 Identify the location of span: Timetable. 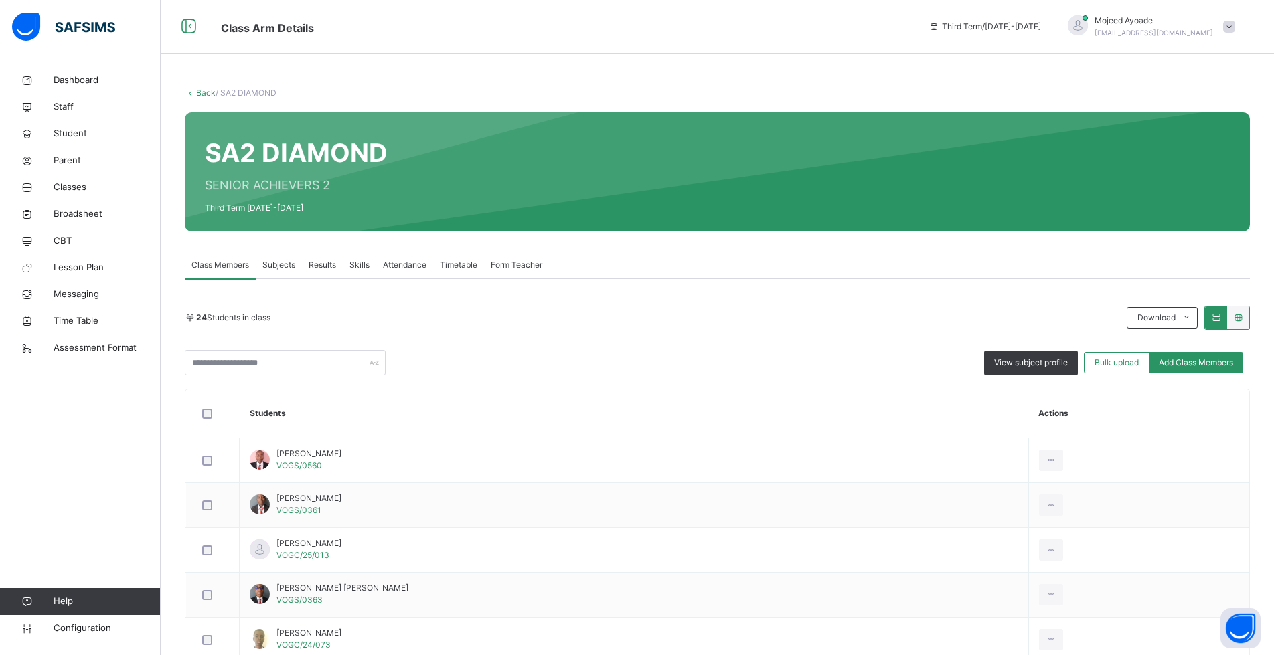
(458, 265).